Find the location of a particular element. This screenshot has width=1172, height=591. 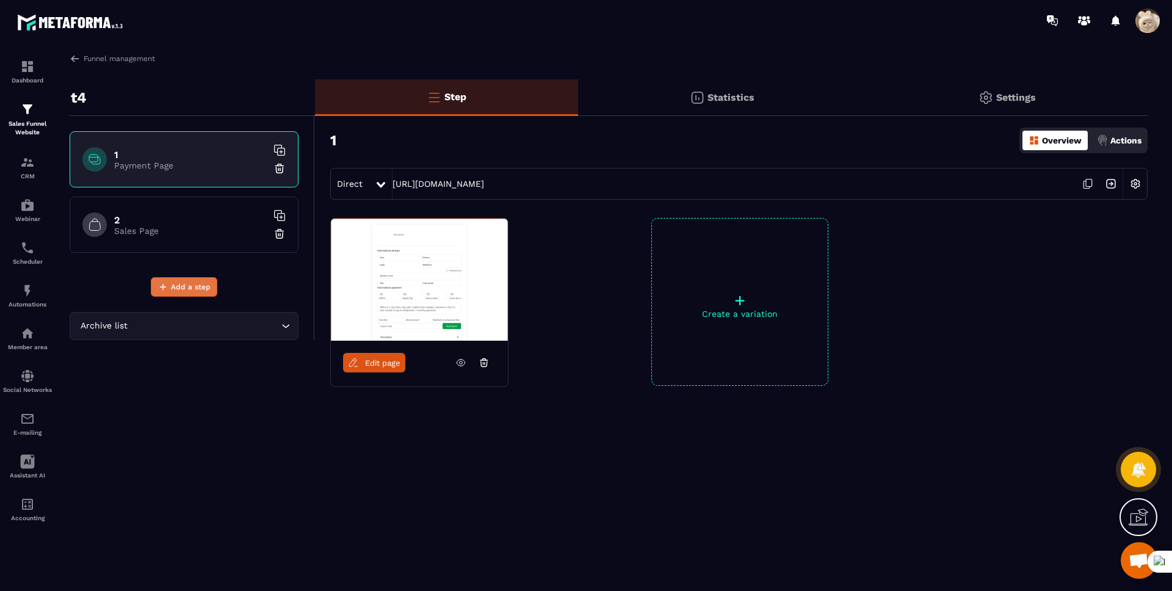

img: arrow-next.bcc2205e.svg is located at coordinates (1111, 184).